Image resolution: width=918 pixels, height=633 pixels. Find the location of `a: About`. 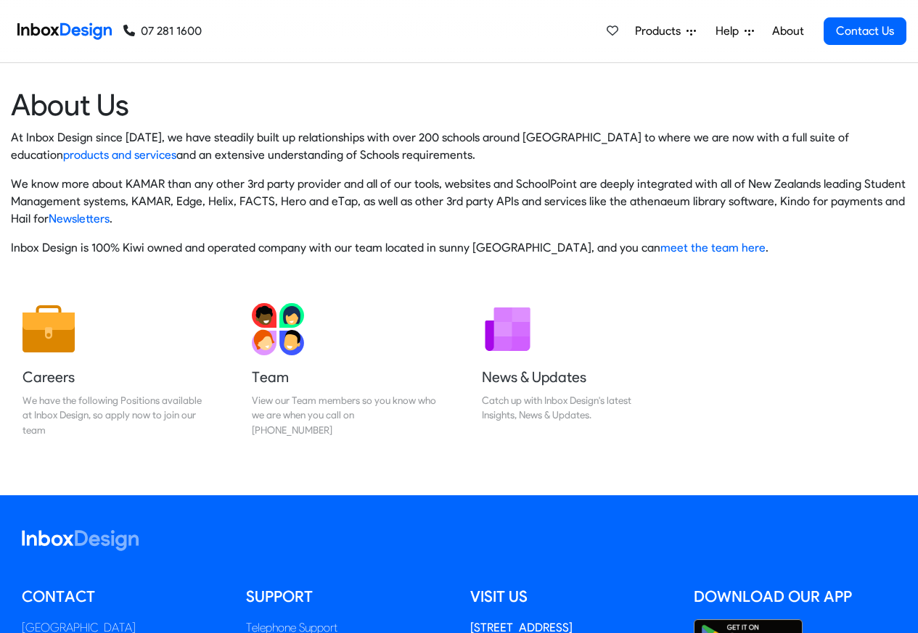

a: About is located at coordinates (787, 31).